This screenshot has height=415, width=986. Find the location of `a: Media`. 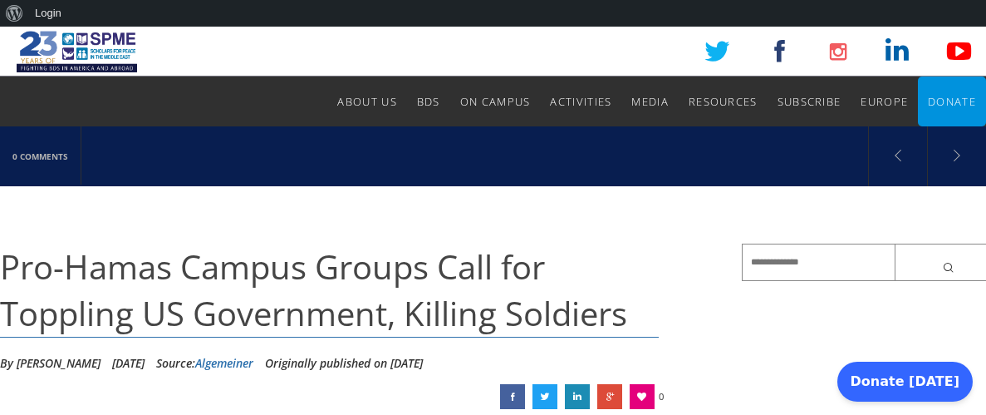

a: Media is located at coordinates (650, 101).